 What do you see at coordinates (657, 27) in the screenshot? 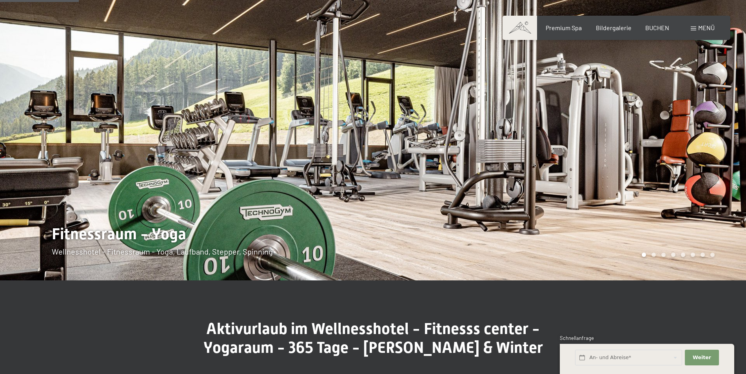
I see `span: BUCHEN` at bounding box center [657, 27].